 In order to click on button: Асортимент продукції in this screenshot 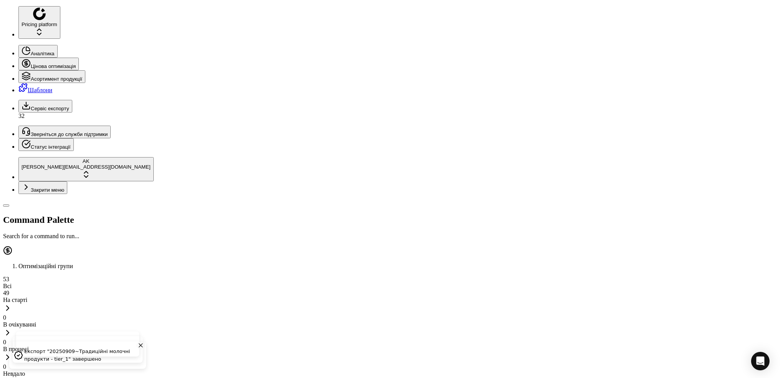, I will do `click(52, 76)`.